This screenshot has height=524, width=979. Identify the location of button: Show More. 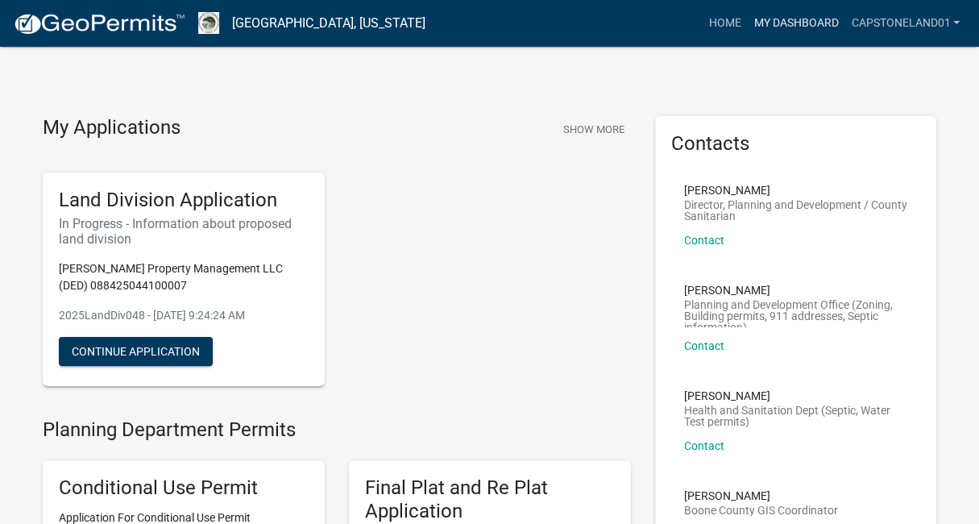
(594, 129).